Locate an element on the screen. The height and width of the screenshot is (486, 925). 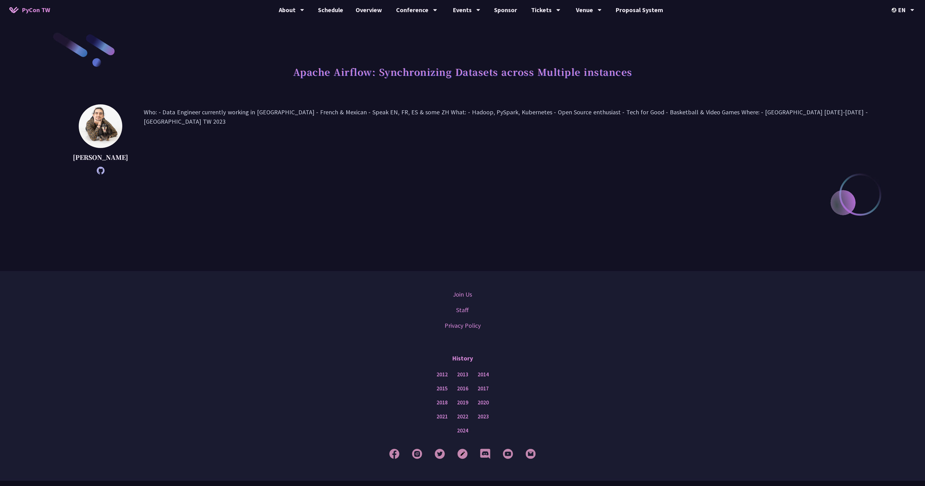
img: Sebastien Crocquevieille is located at coordinates (101, 126).